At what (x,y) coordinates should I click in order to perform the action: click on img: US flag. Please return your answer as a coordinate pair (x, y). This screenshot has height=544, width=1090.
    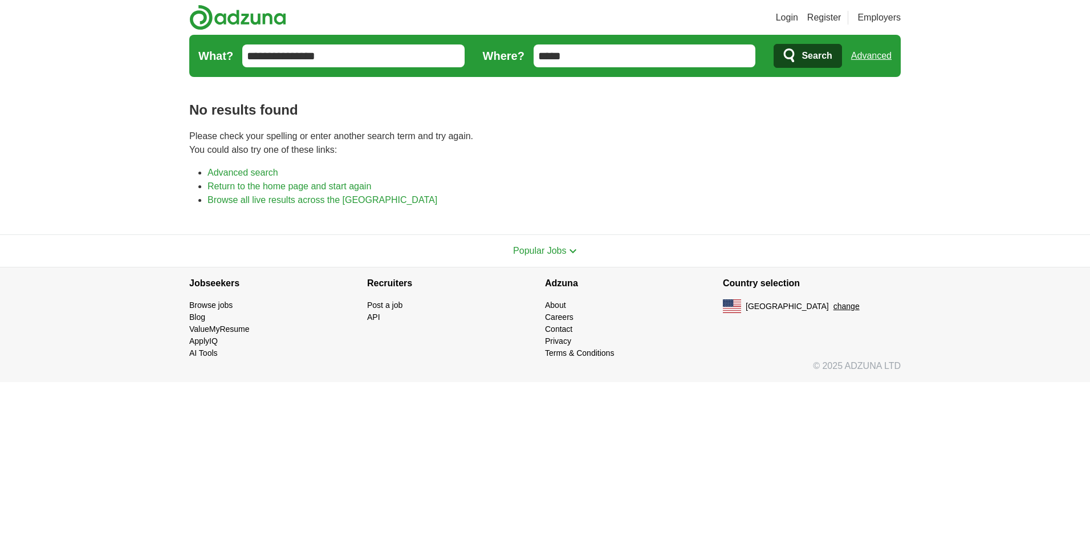
    Looking at the image, I should click on (732, 306).